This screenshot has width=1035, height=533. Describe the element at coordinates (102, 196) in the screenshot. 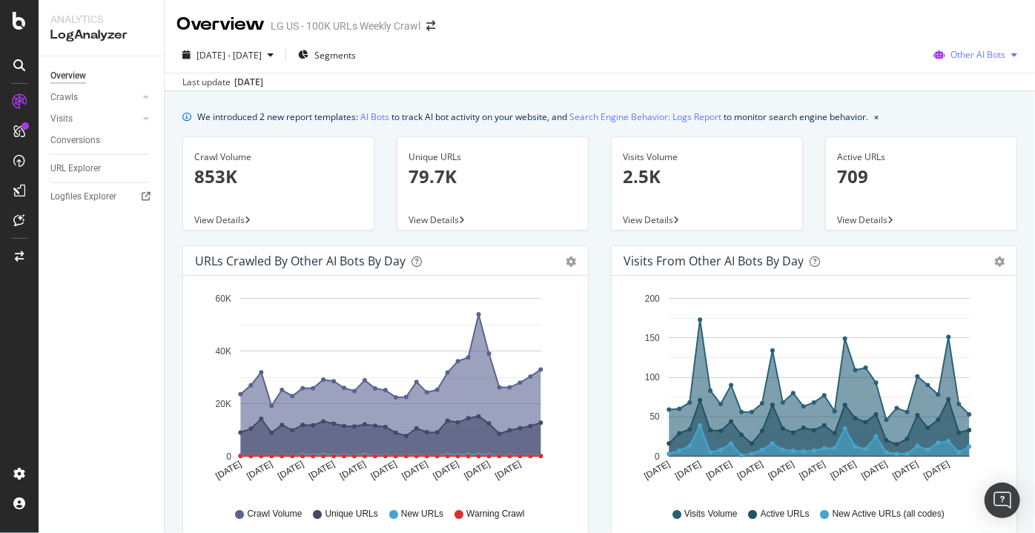

I see `a: Logfiles Explorer` at that location.